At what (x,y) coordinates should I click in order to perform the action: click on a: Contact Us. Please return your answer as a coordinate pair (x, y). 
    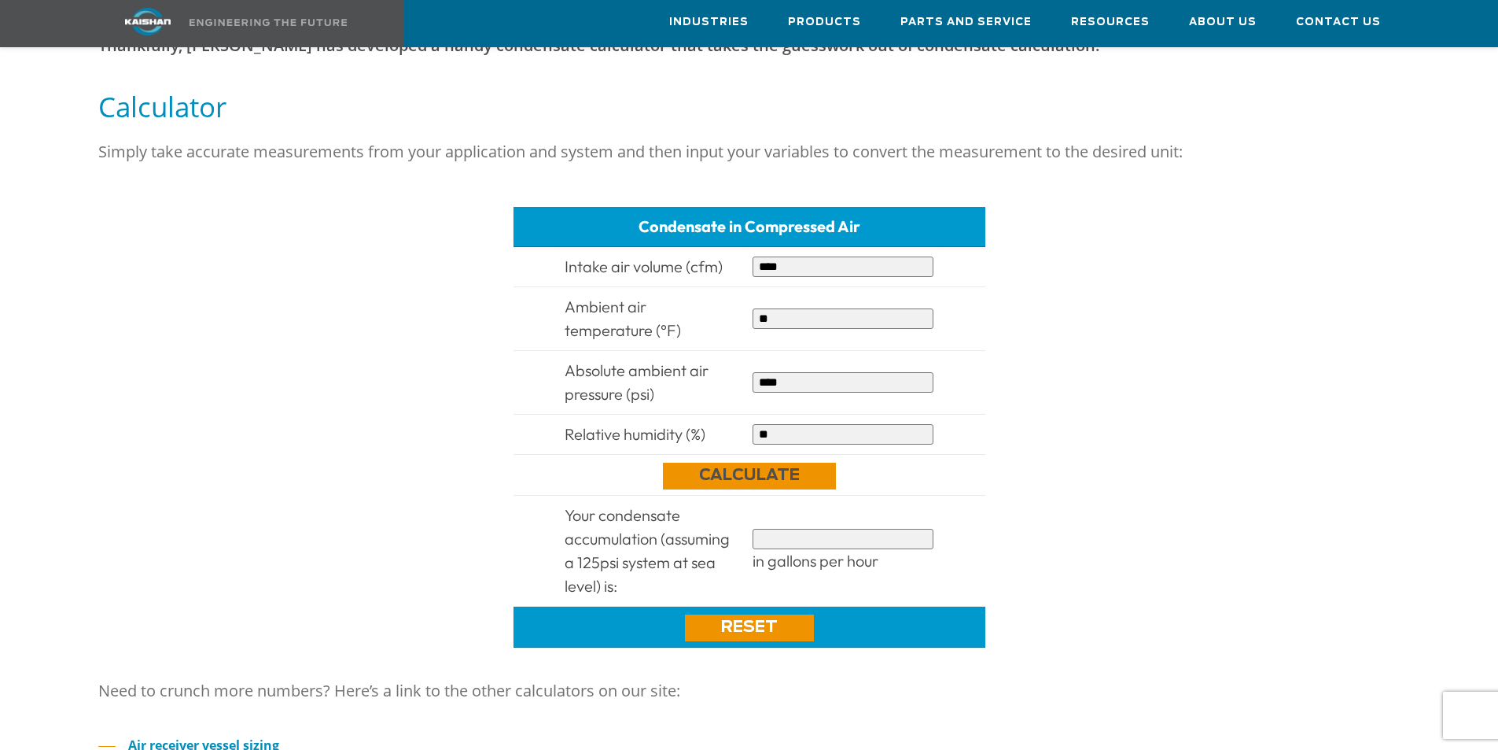
    Looking at the image, I should click on (1339, 22).